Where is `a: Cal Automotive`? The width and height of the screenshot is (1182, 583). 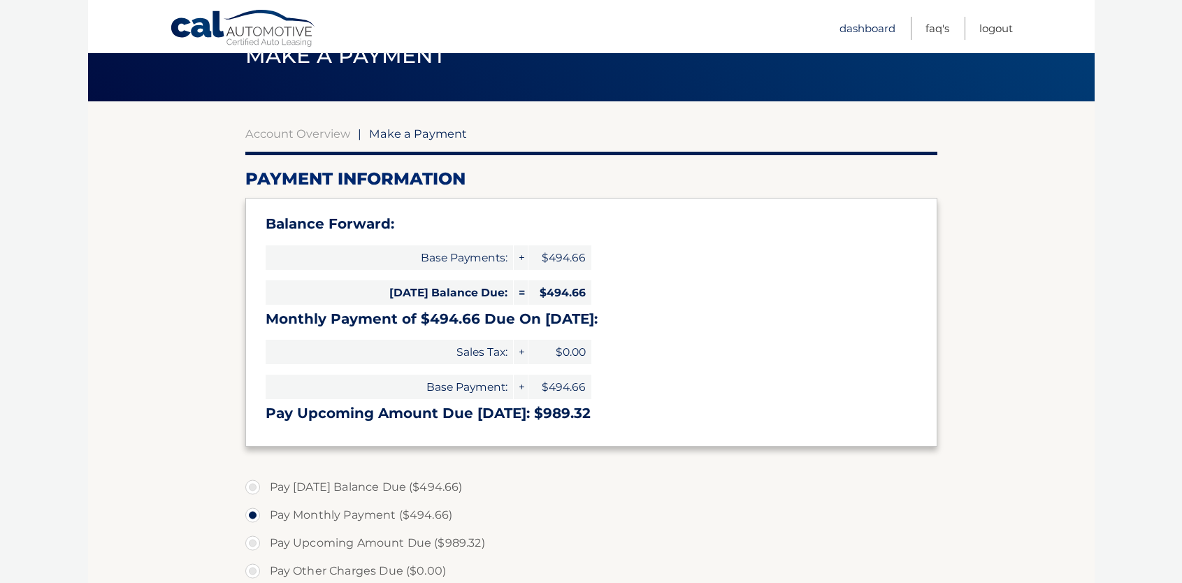
a: Cal Automotive is located at coordinates (243, 29).